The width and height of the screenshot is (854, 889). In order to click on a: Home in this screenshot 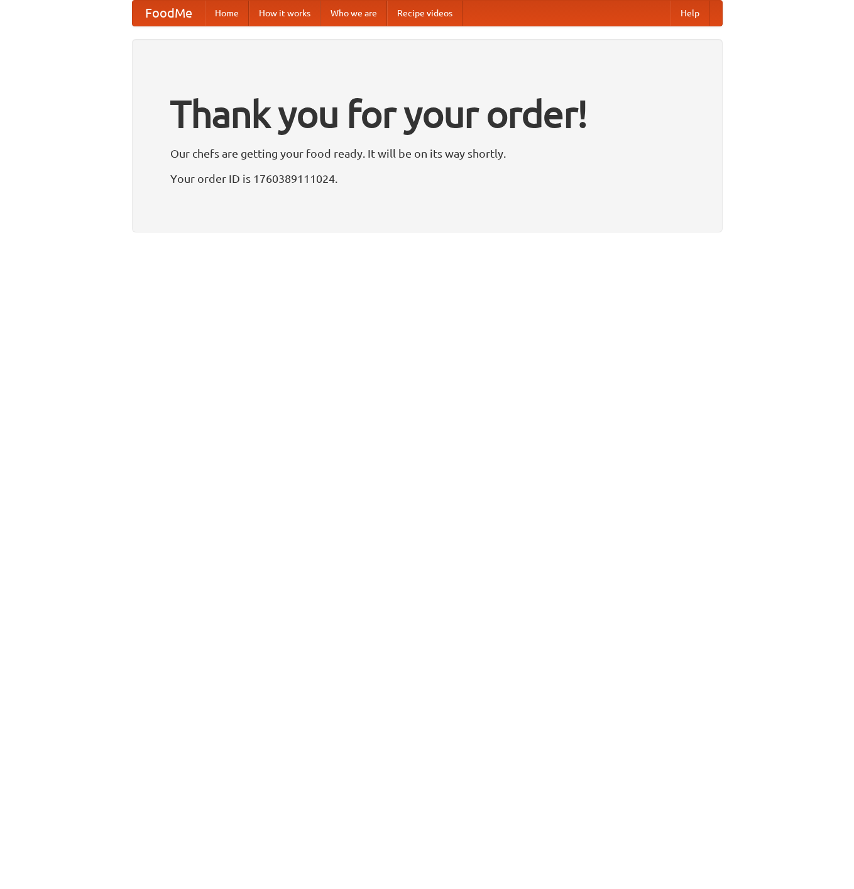, I will do `click(227, 13)`.